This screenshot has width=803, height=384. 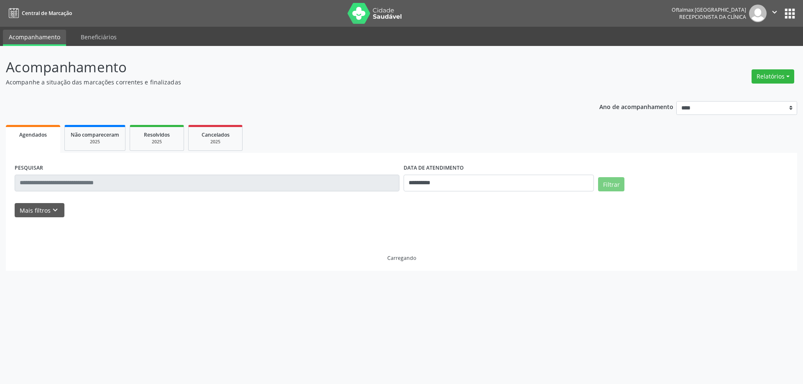 I want to click on span: Cancelados, so click(x=215, y=135).